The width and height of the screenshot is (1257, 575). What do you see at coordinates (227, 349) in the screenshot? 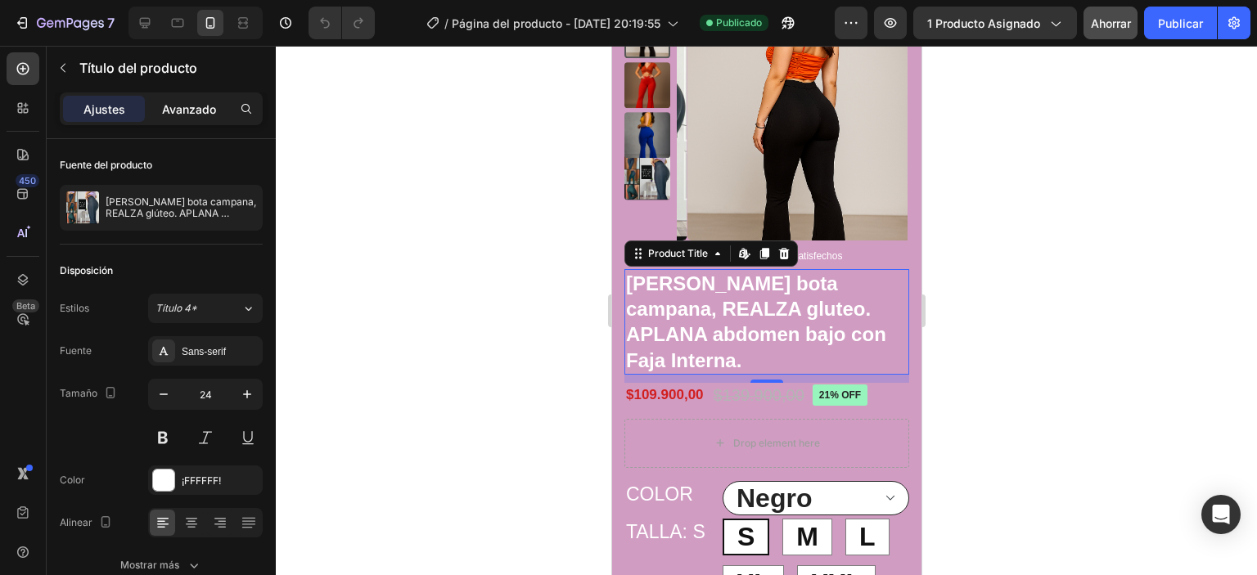
I see `pre: 21% off` at bounding box center [227, 349].